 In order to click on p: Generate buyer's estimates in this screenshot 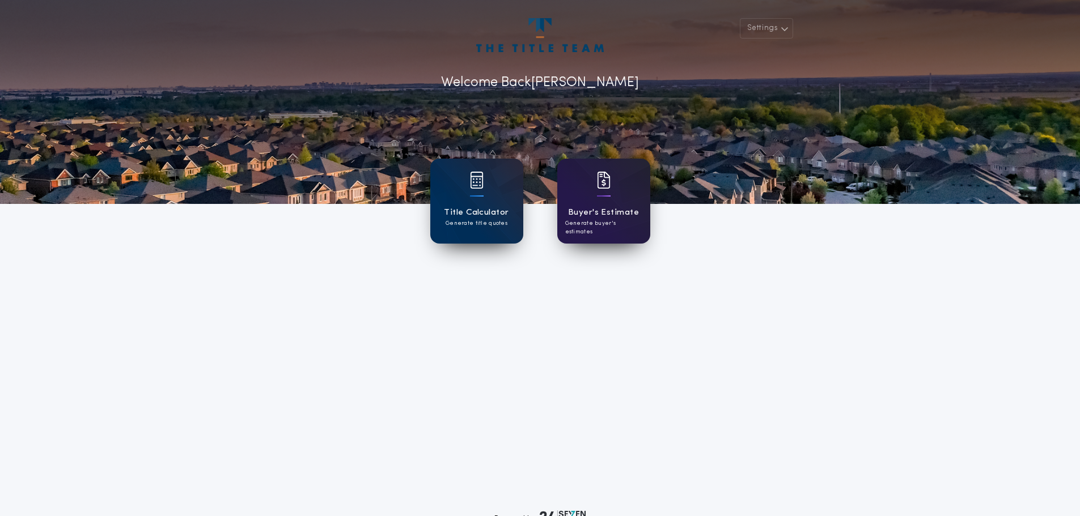, I will do `click(604, 228)`.